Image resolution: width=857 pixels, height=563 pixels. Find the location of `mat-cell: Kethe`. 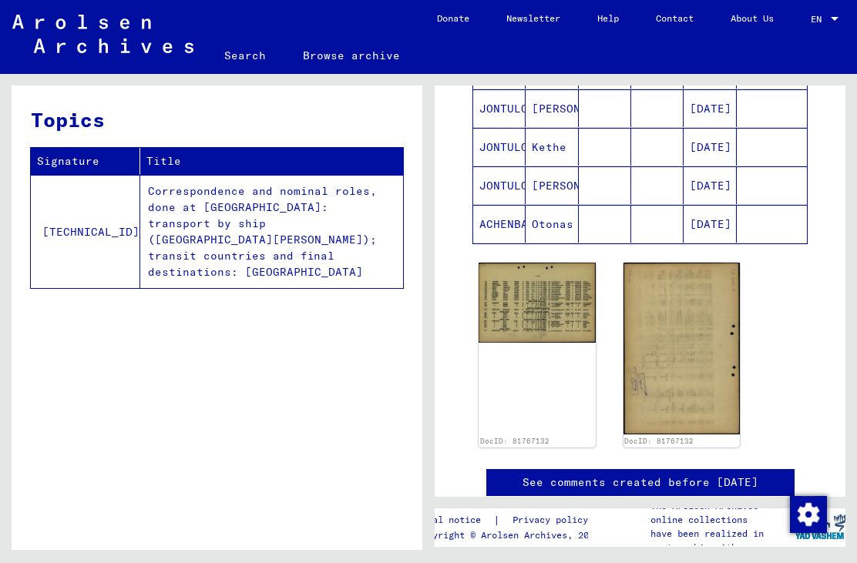

mat-cell: Kethe is located at coordinates (552, 146).